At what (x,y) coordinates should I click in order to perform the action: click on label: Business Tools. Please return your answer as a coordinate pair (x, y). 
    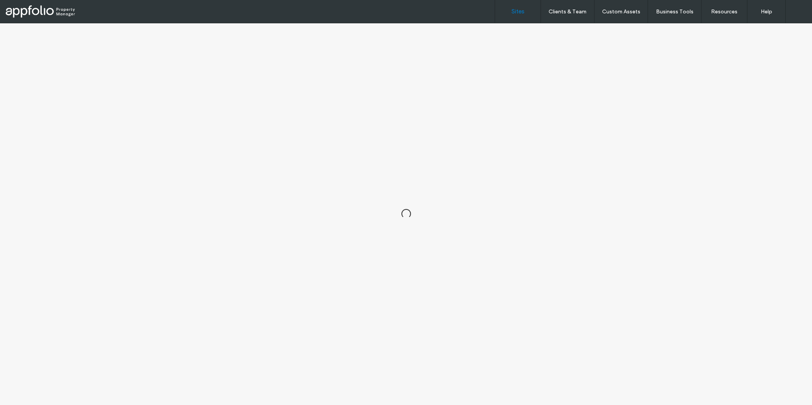
    Looking at the image, I should click on (675, 11).